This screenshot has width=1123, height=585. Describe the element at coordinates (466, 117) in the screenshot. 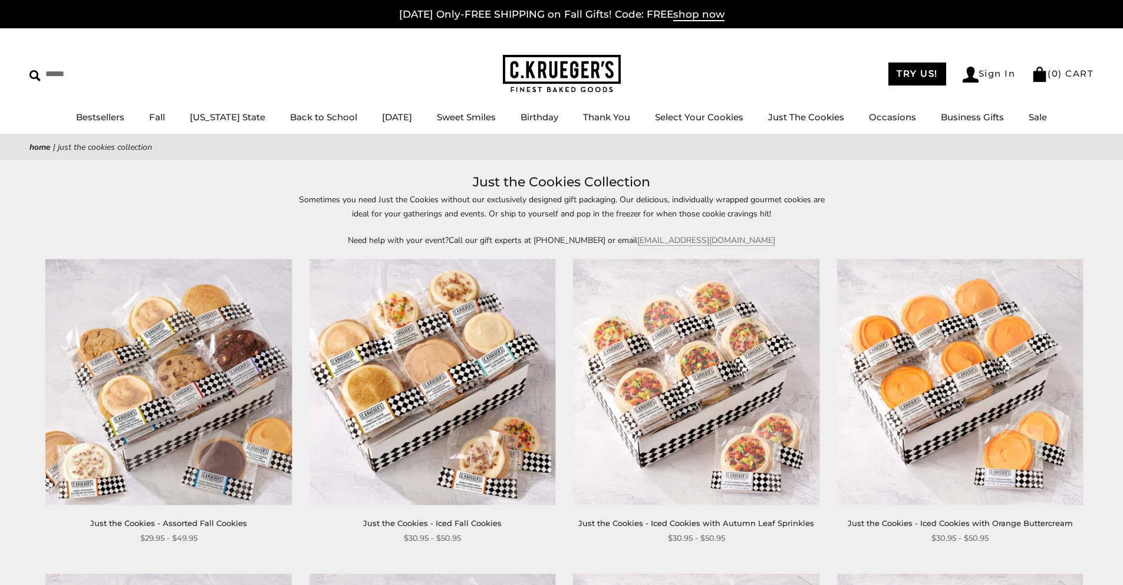

I see `a: Sweet Smiles` at that location.